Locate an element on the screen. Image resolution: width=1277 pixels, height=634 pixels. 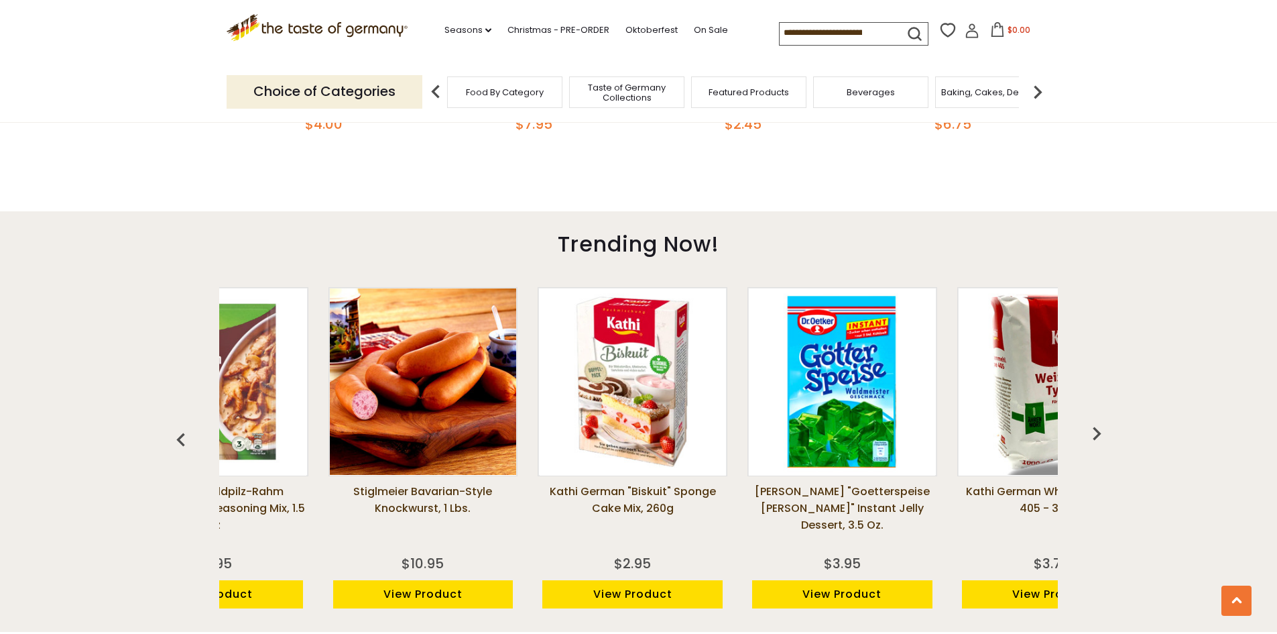
div: $2.95 is located at coordinates (632, 563).